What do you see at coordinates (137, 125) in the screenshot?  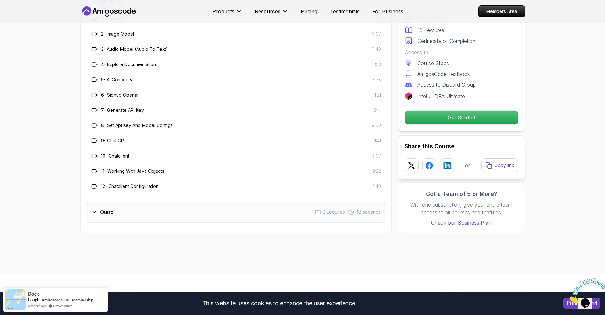 I see `h3: 8 - Set Api Key And Model Configs` at bounding box center [137, 125].